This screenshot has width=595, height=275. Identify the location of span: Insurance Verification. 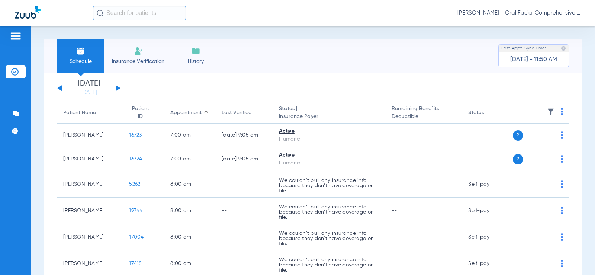
(138, 61).